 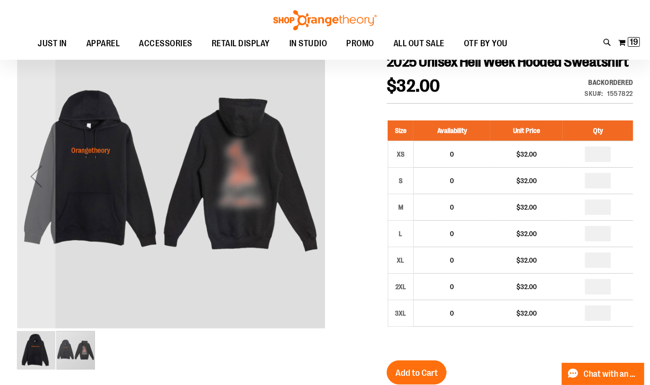 I want to click on div: XL, so click(x=401, y=260).